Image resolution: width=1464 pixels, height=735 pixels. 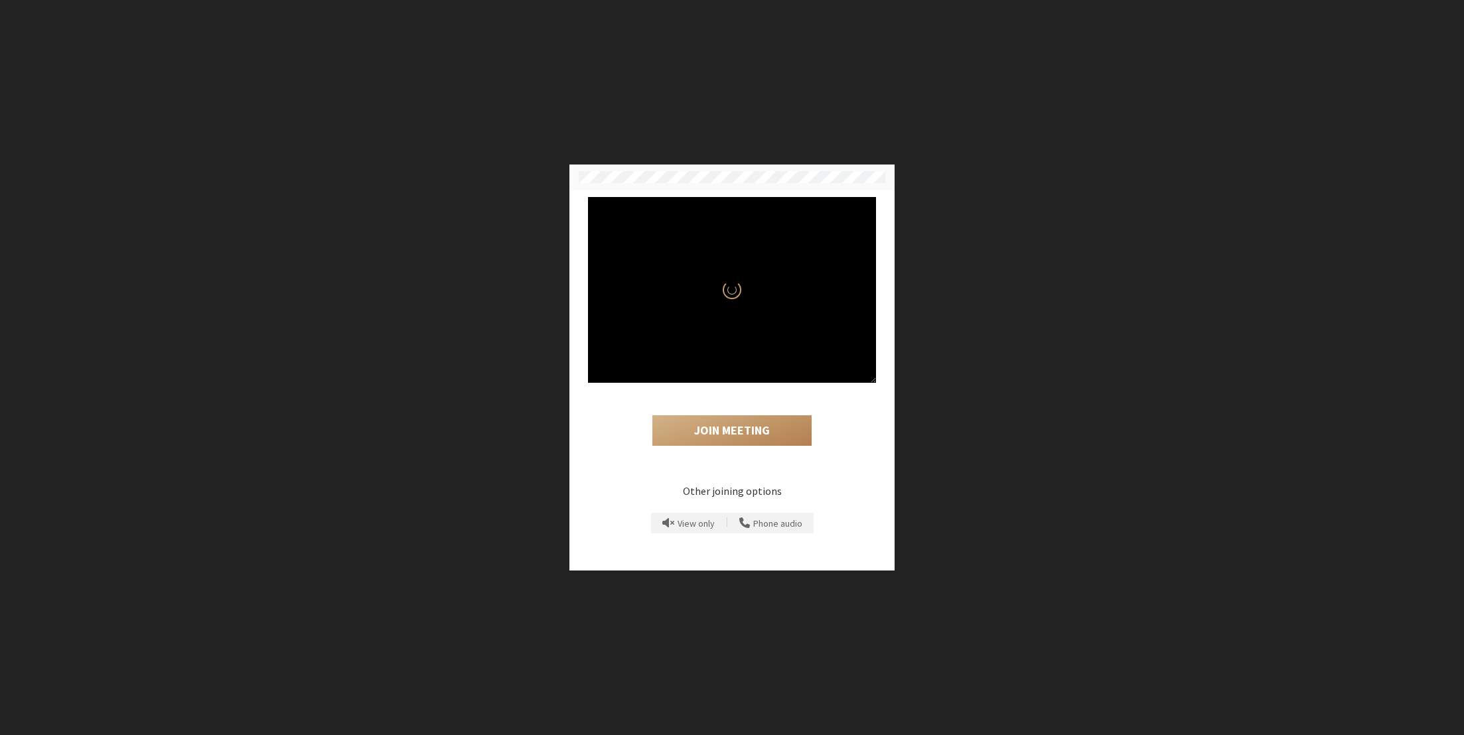 I want to click on p: Other joining options, so click(x=732, y=491).